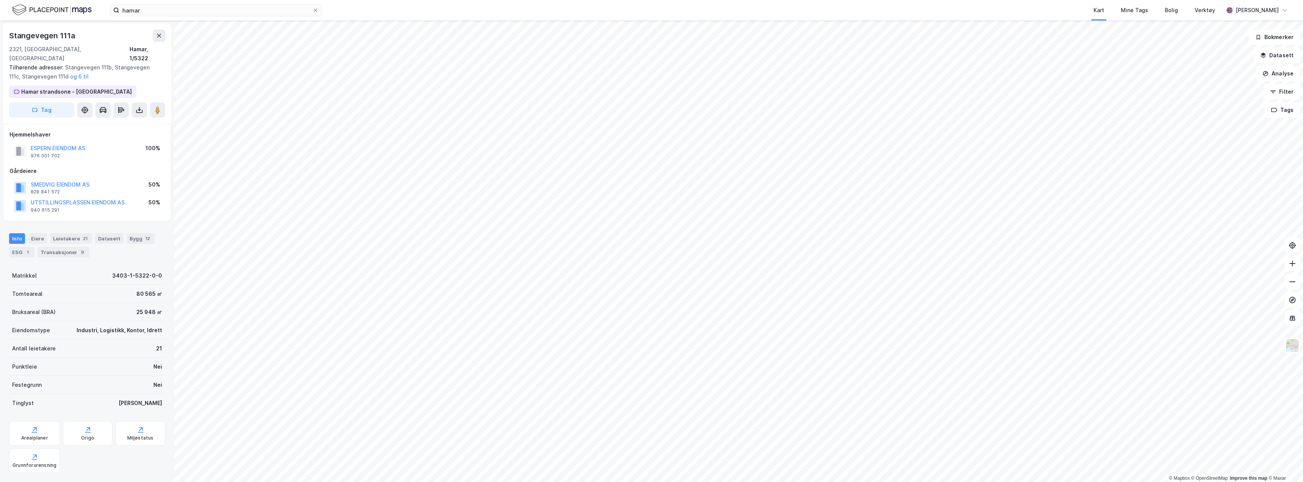  Describe the element at coordinates (1283, 110) in the screenshot. I see `button: Tags` at that location.